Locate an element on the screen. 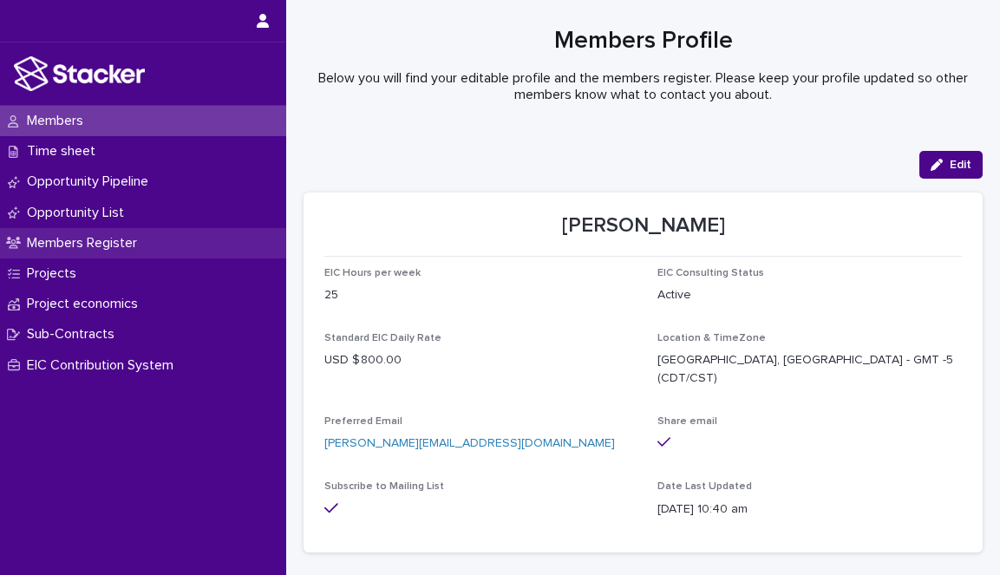 This screenshot has width=1000, height=575. span: Preferred Email is located at coordinates (363, 422).